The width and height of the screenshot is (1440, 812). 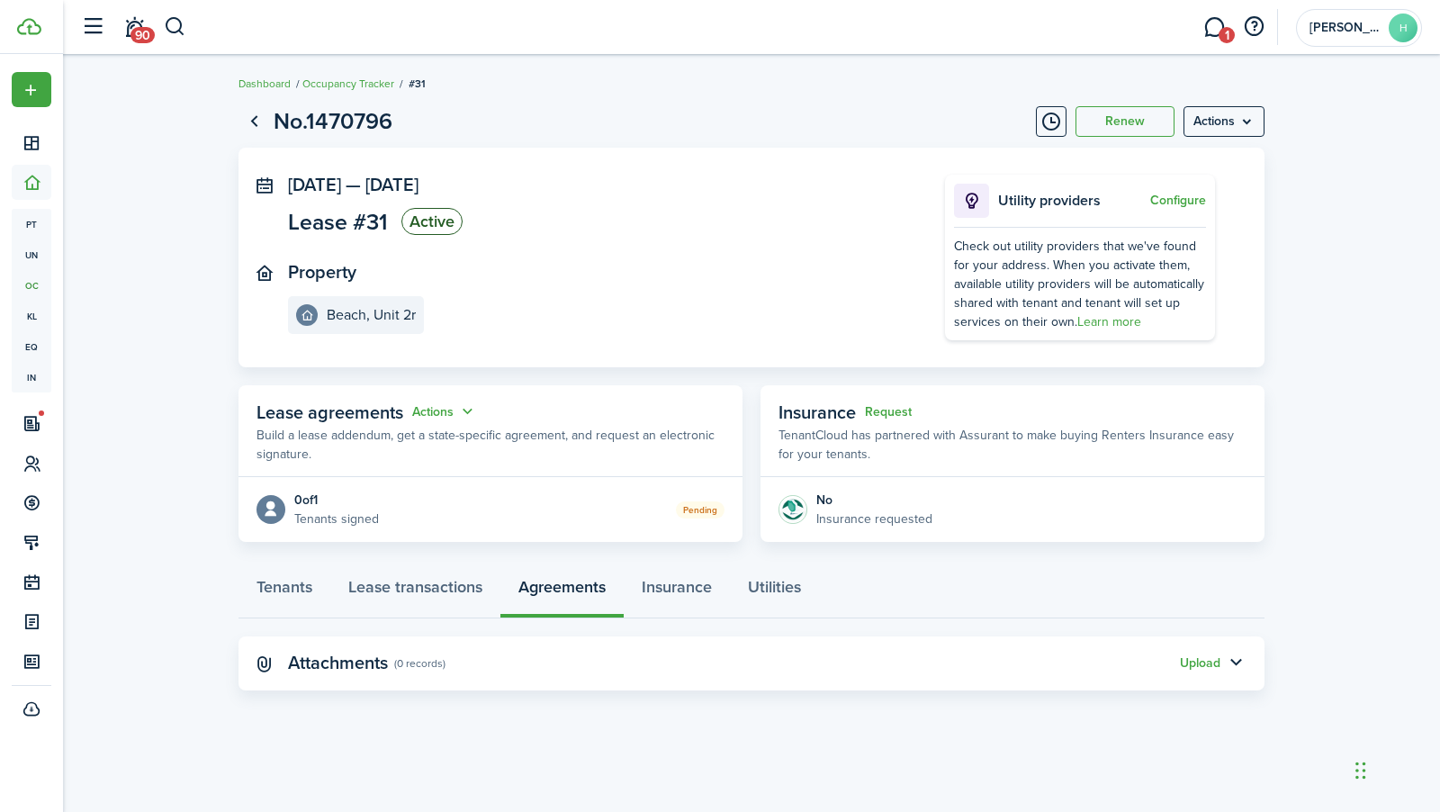 What do you see at coordinates (415, 591) in the screenshot?
I see `a: Lease transactions` at bounding box center [415, 591].